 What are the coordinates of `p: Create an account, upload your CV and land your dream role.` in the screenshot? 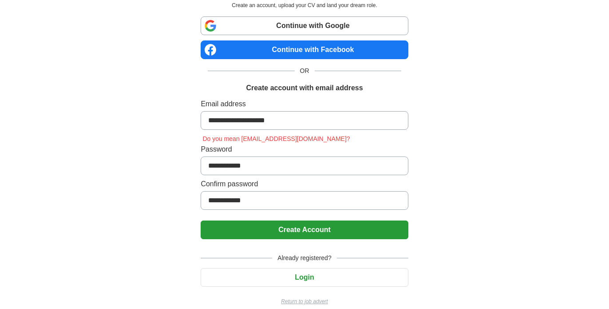 It's located at (304, 5).